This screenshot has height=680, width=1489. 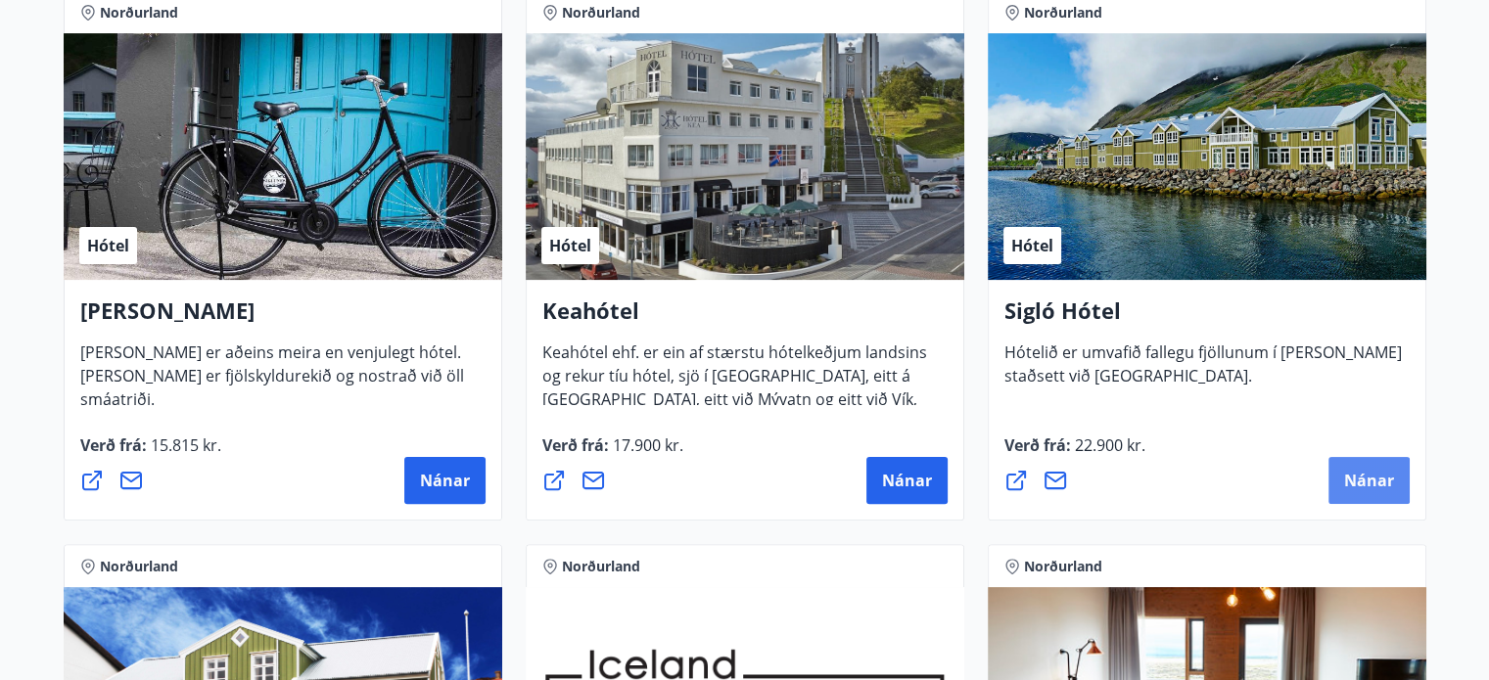 What do you see at coordinates (1207, 318) in the screenshot?
I see `h4: Sigló Hótel` at bounding box center [1207, 318].